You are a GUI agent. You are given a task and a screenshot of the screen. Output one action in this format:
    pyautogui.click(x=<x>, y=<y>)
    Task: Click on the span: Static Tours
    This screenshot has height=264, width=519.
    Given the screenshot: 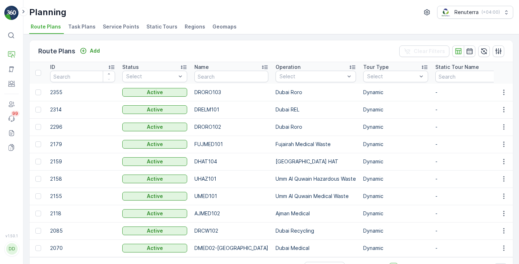 What is the action you would take?
    pyautogui.click(x=162, y=27)
    